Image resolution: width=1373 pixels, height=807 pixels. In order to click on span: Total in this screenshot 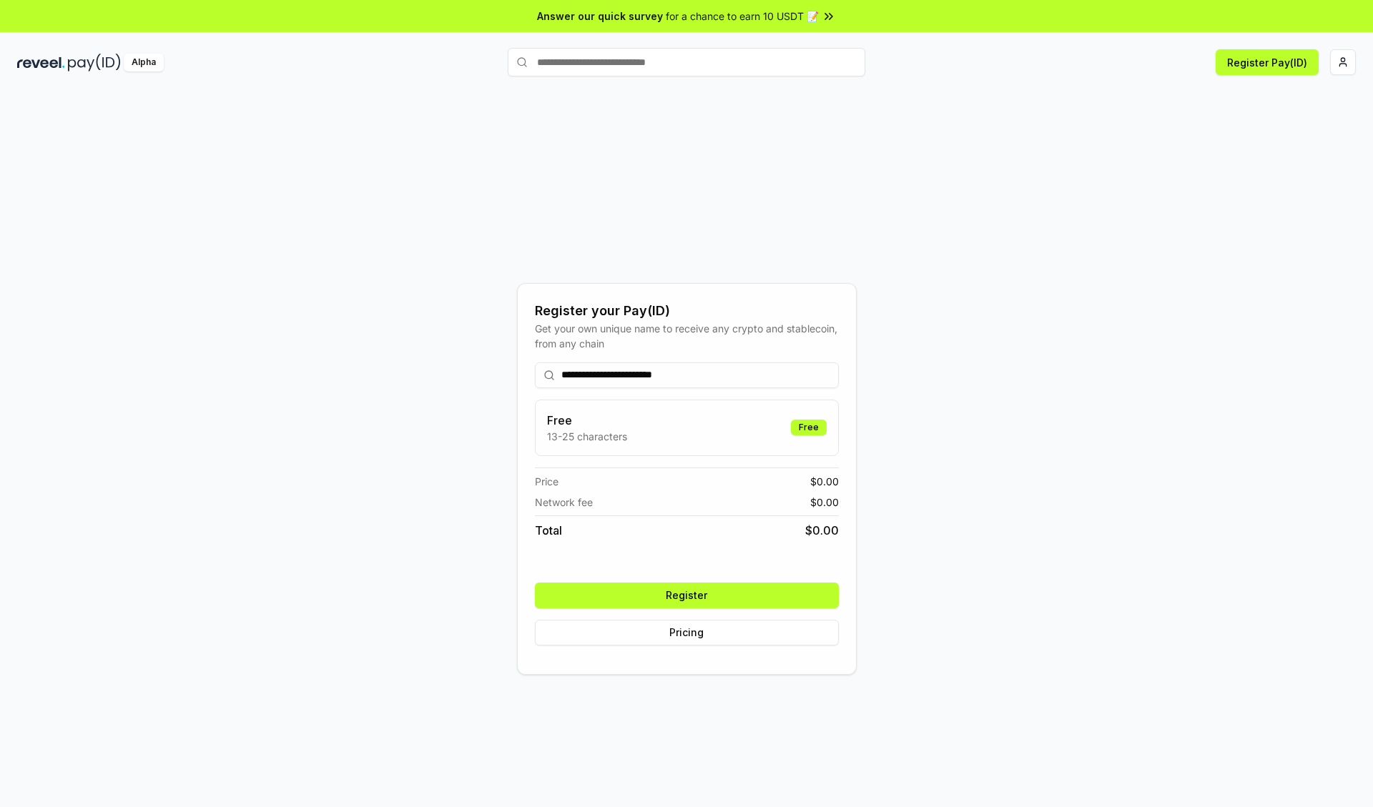, I will do `click(549, 531)`.